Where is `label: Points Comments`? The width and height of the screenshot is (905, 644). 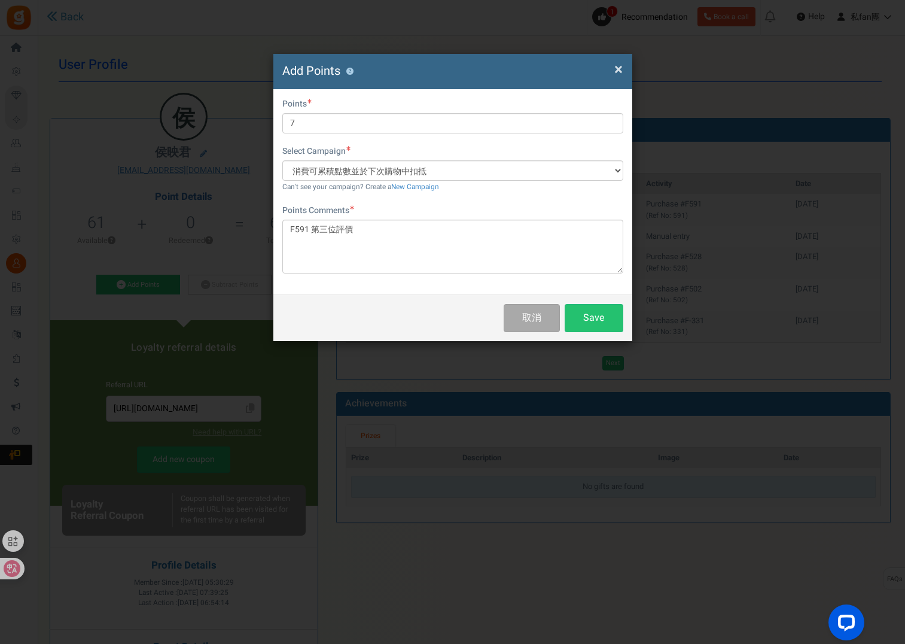 label: Points Comments is located at coordinates (318, 211).